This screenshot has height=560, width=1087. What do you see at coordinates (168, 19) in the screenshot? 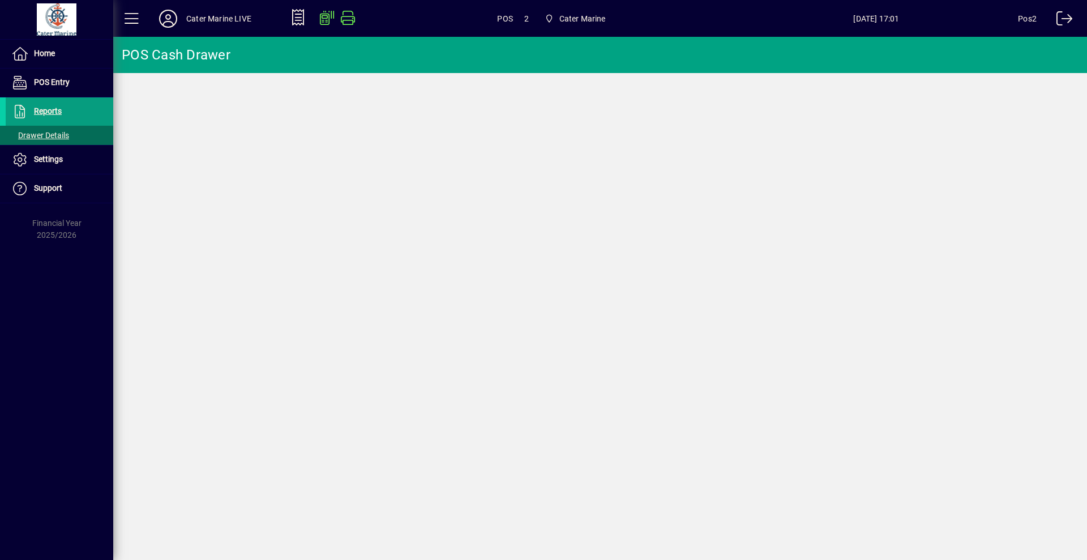
I see `button: Profile` at bounding box center [168, 19].